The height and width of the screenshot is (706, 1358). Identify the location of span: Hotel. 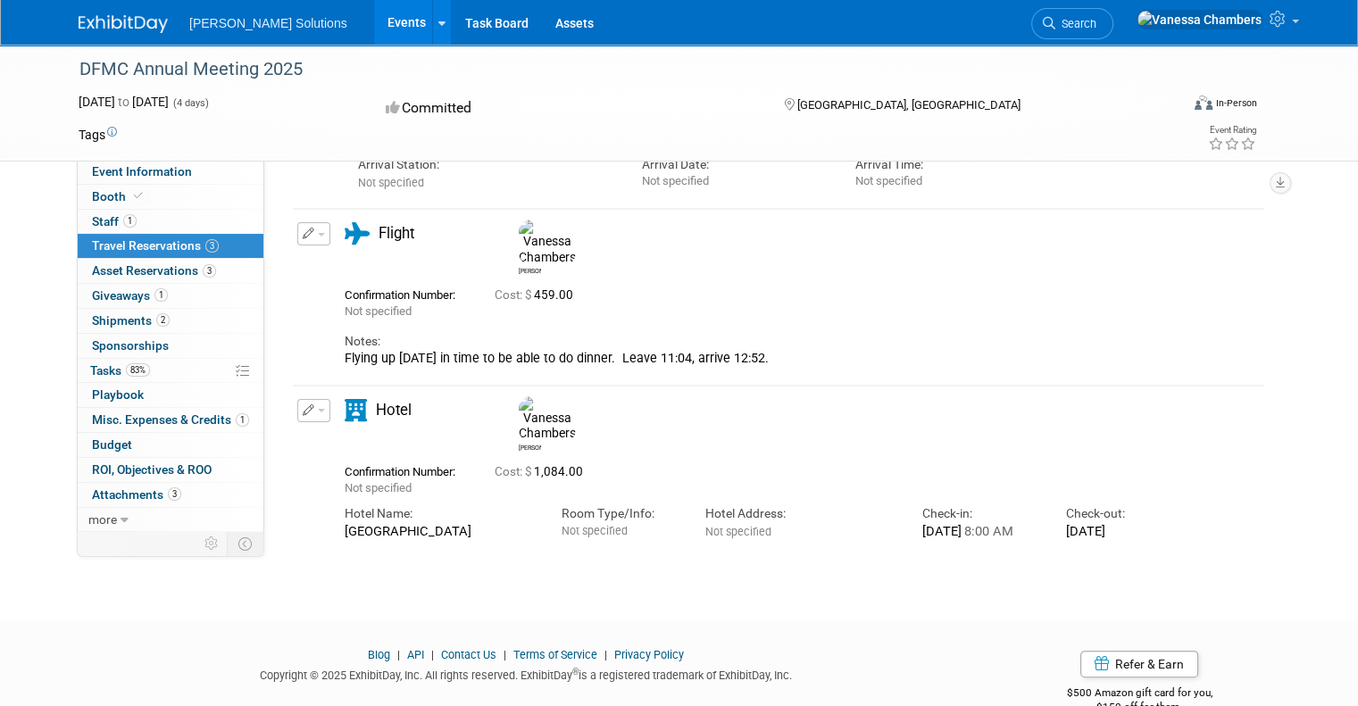
(394, 410).